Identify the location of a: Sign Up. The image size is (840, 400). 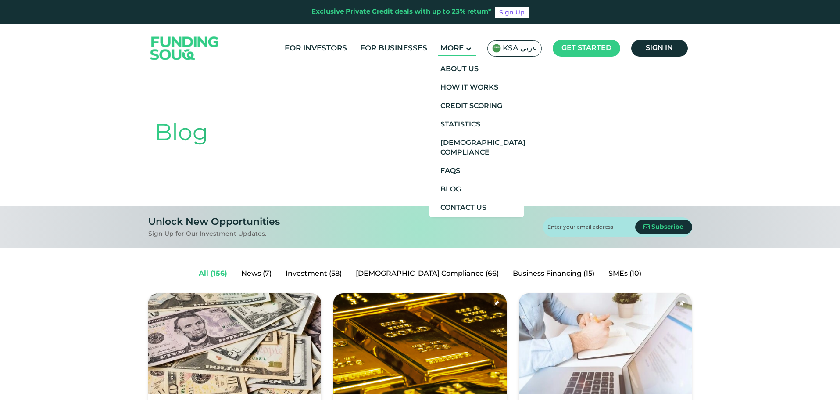
(512, 12).